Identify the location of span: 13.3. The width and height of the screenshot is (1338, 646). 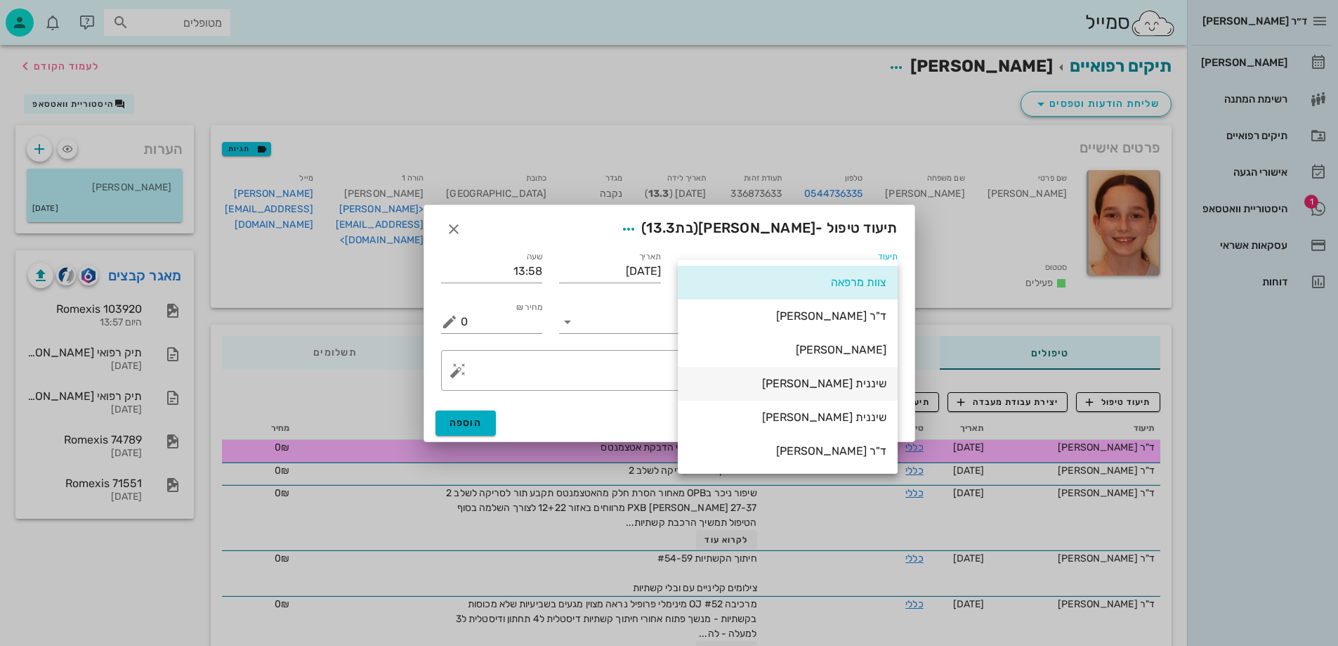
(660, 228).